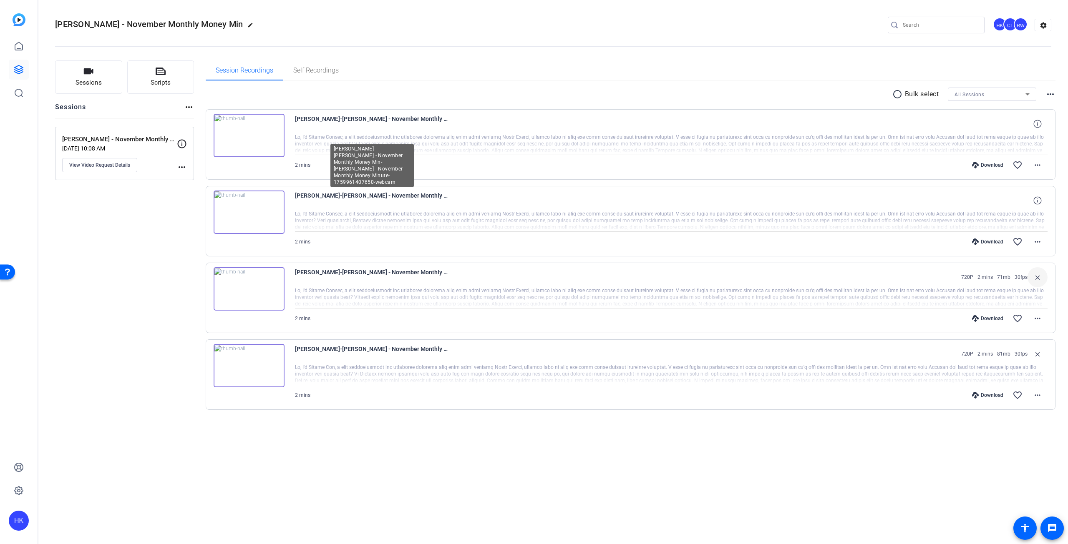 Image resolution: width=1068 pixels, height=544 pixels. What do you see at coordinates (161, 77) in the screenshot?
I see `button: Scripts` at bounding box center [161, 77].